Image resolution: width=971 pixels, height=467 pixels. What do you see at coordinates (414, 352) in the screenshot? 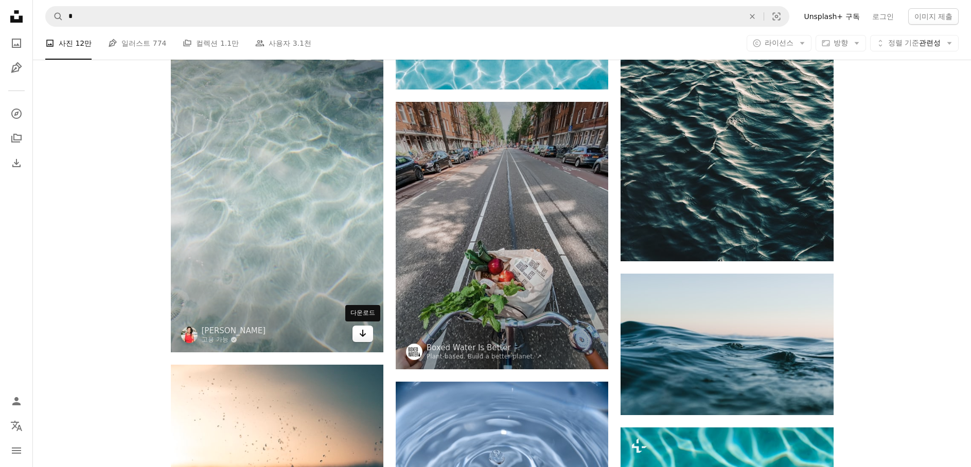
I see `a: Boxed Water Is Better의 프로필로 이동` at bounding box center [414, 352].